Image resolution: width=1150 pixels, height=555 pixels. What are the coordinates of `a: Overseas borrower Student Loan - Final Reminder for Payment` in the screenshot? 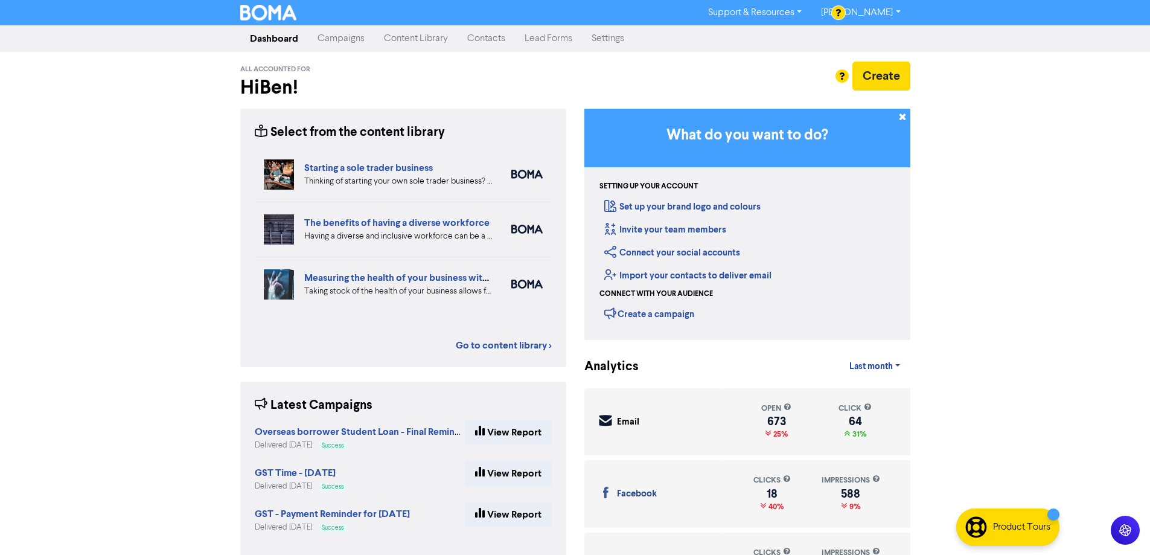 It's located at (389, 432).